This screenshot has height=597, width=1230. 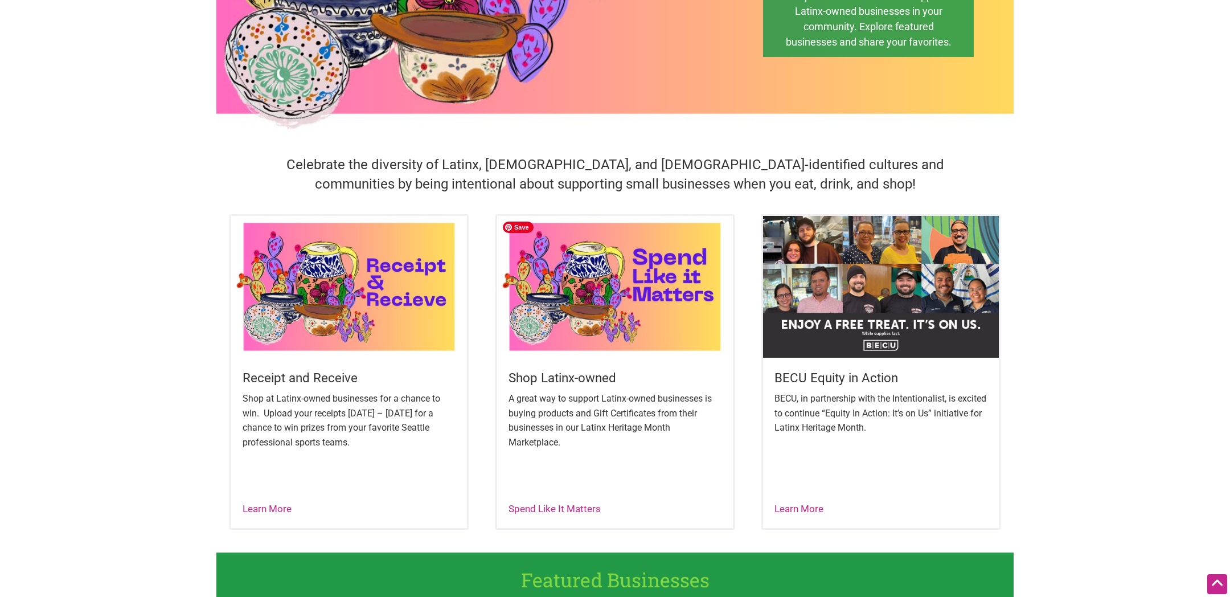 I want to click on h1: Featured Businesses, so click(x=615, y=580).